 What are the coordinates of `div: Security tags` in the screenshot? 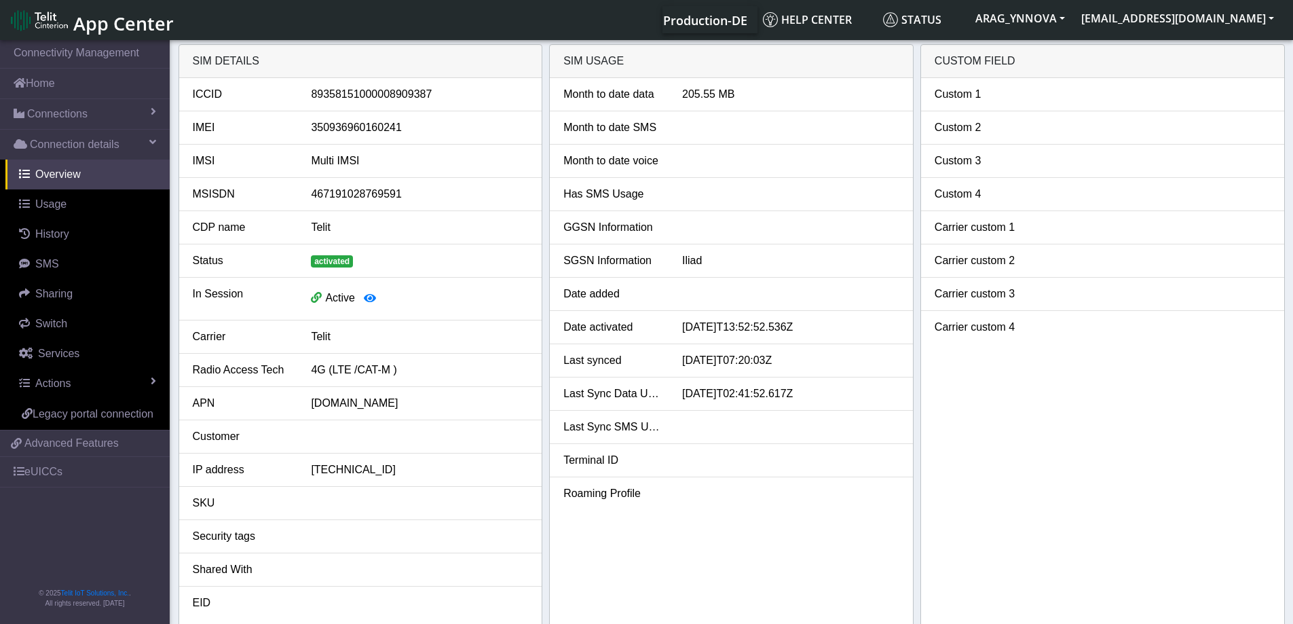 It's located at (242, 536).